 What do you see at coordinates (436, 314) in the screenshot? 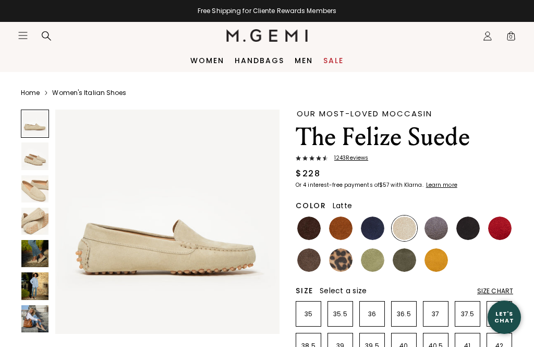
I see `p: 37` at bounding box center [436, 314].